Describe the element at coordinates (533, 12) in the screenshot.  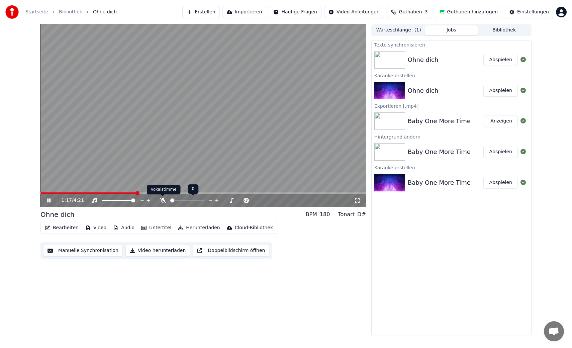
I see `div: Einstellungen` at that location.